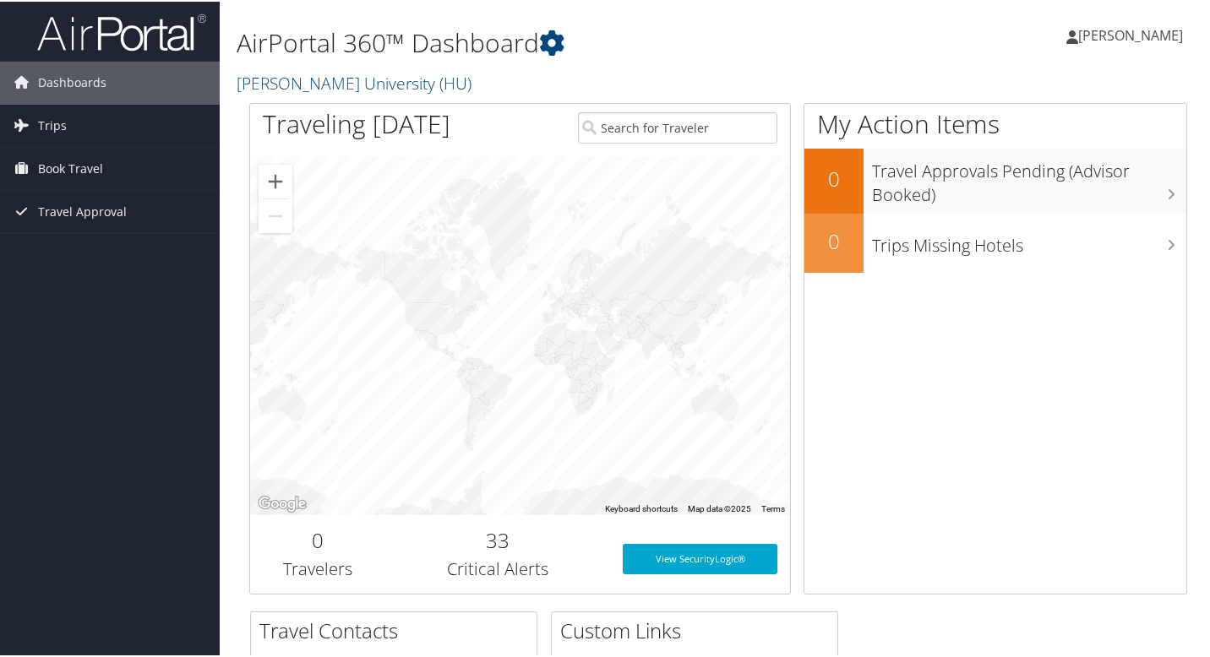  I want to click on a: 0Trips Missing Hotels, so click(995, 242).